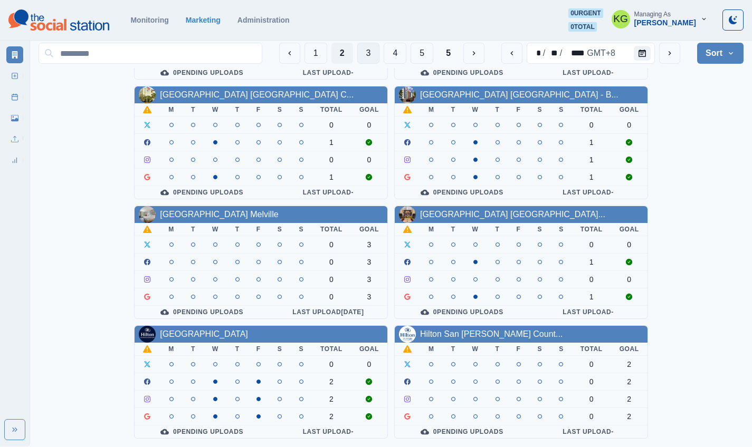 The height and width of the screenshot is (447, 752). Describe the element at coordinates (395, 53) in the screenshot. I see `button: Page 4` at that location.